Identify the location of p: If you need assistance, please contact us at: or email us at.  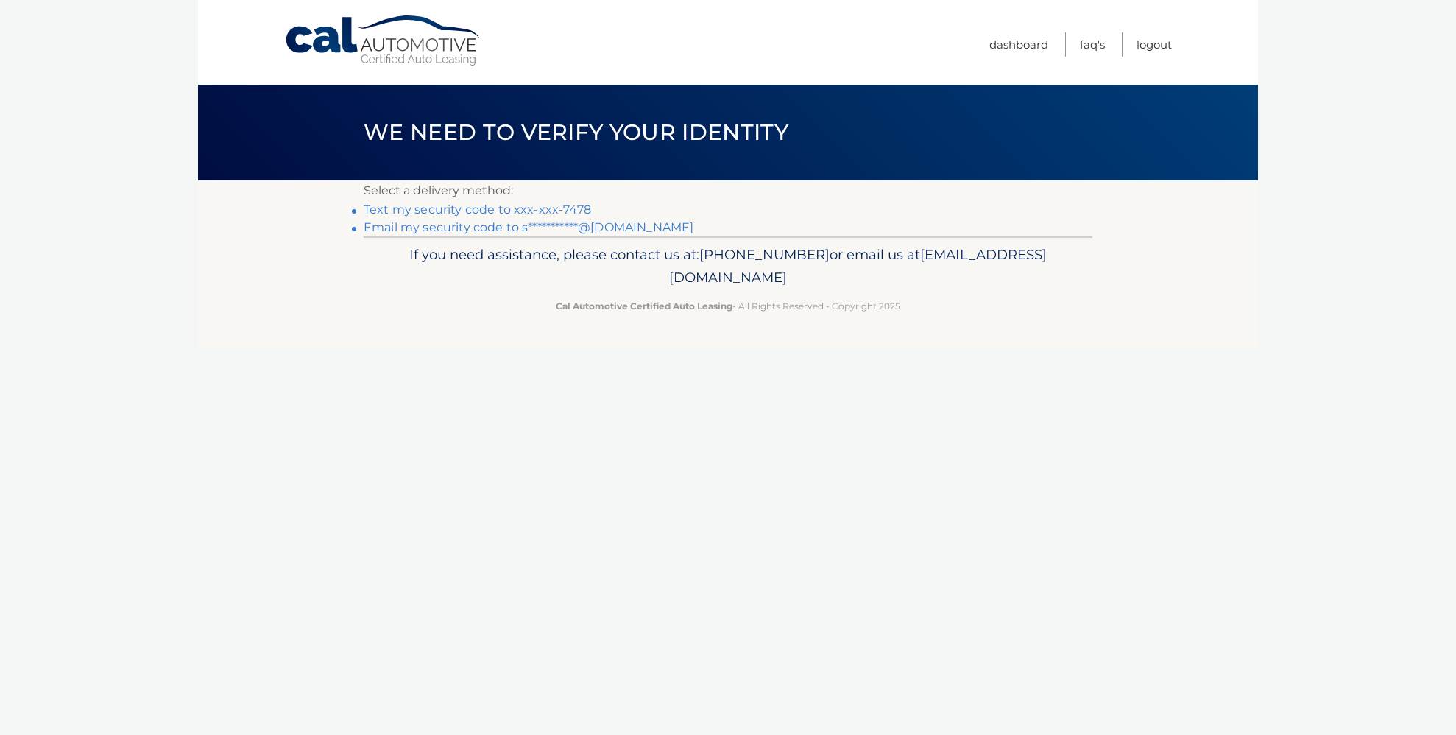
(728, 266).